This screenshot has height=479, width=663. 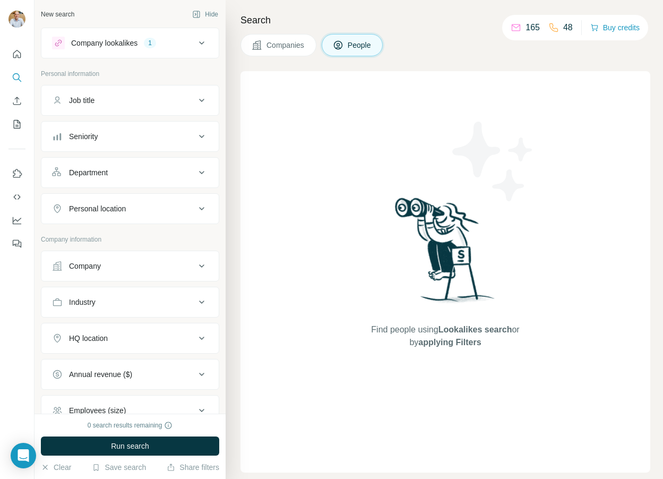 I want to click on button: Annual revenue ($), so click(x=130, y=374).